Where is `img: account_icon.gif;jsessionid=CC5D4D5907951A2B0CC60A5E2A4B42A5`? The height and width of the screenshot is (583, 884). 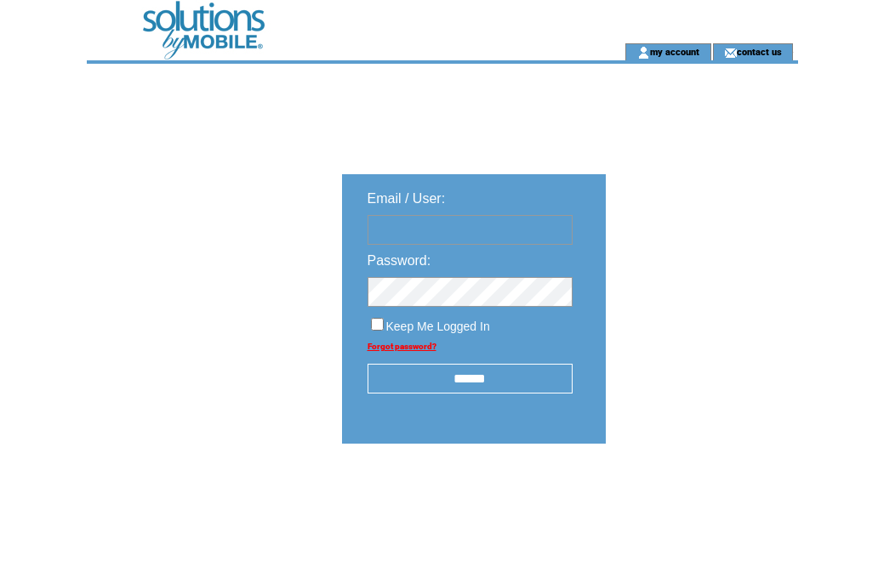
img: account_icon.gif;jsessionid=CC5D4D5907951A2B0CC60A5E2A4B42A5 is located at coordinates (643, 53).